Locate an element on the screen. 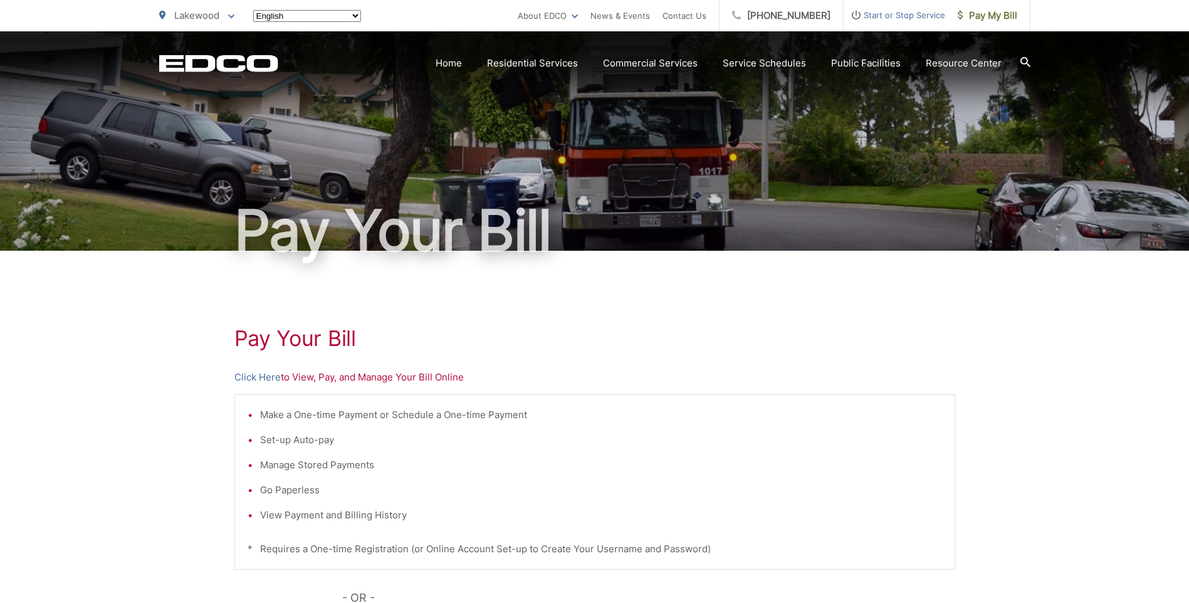 Image resolution: width=1189 pixels, height=603 pixels. li: Make a One-time Payment or Schedule a One-time Payment is located at coordinates (601, 415).